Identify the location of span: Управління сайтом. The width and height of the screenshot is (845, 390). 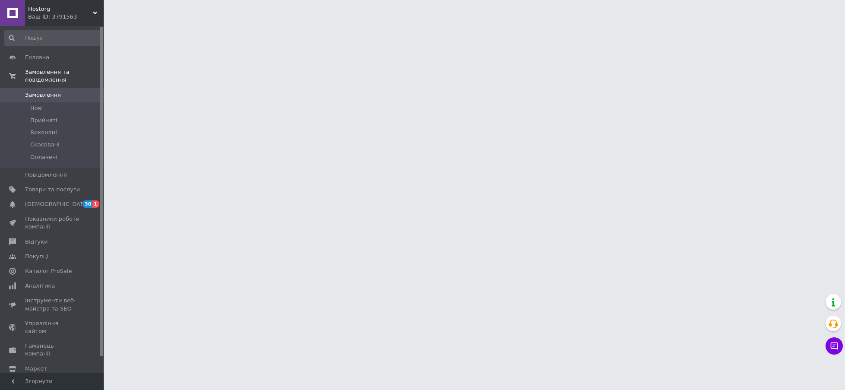
(52, 327).